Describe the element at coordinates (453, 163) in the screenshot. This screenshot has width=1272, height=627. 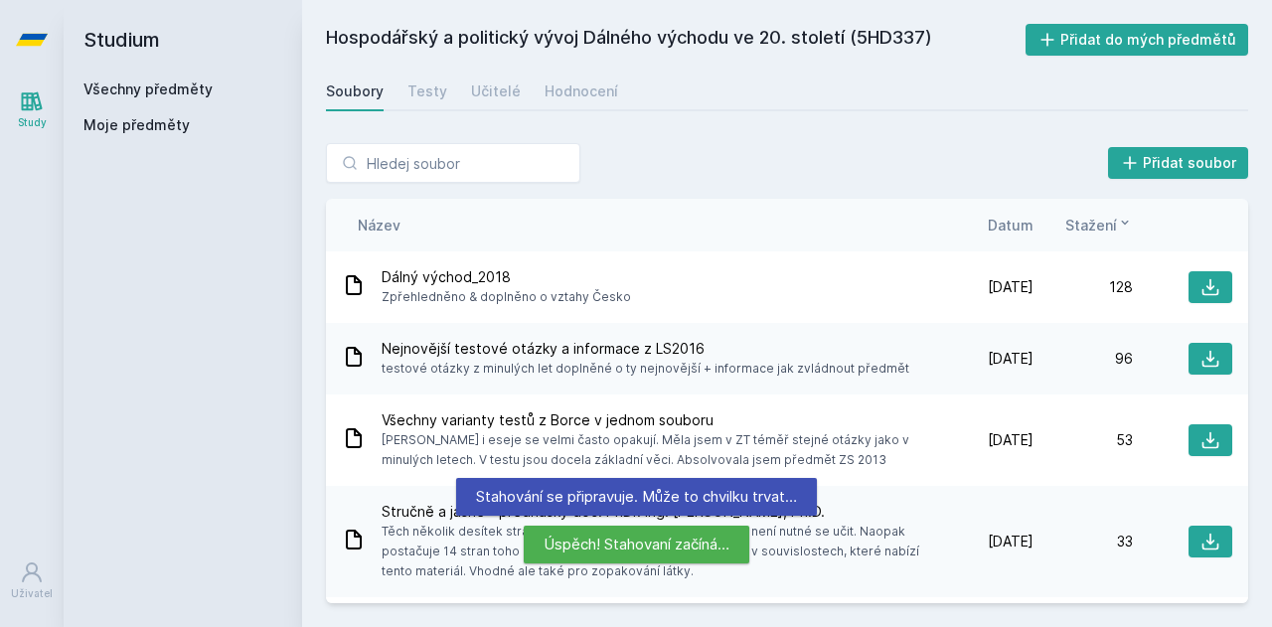
I see `input: Hledej soubor` at that location.